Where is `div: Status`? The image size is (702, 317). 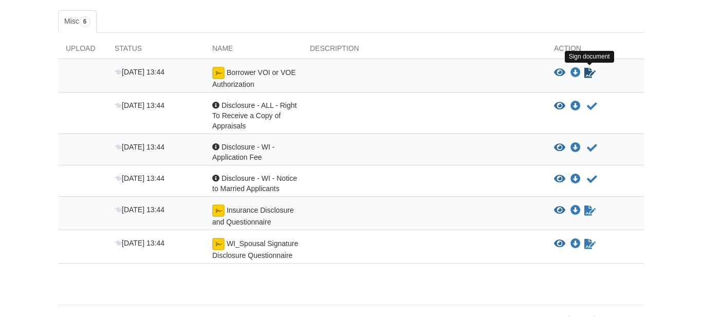
div: Status is located at coordinates (156, 51).